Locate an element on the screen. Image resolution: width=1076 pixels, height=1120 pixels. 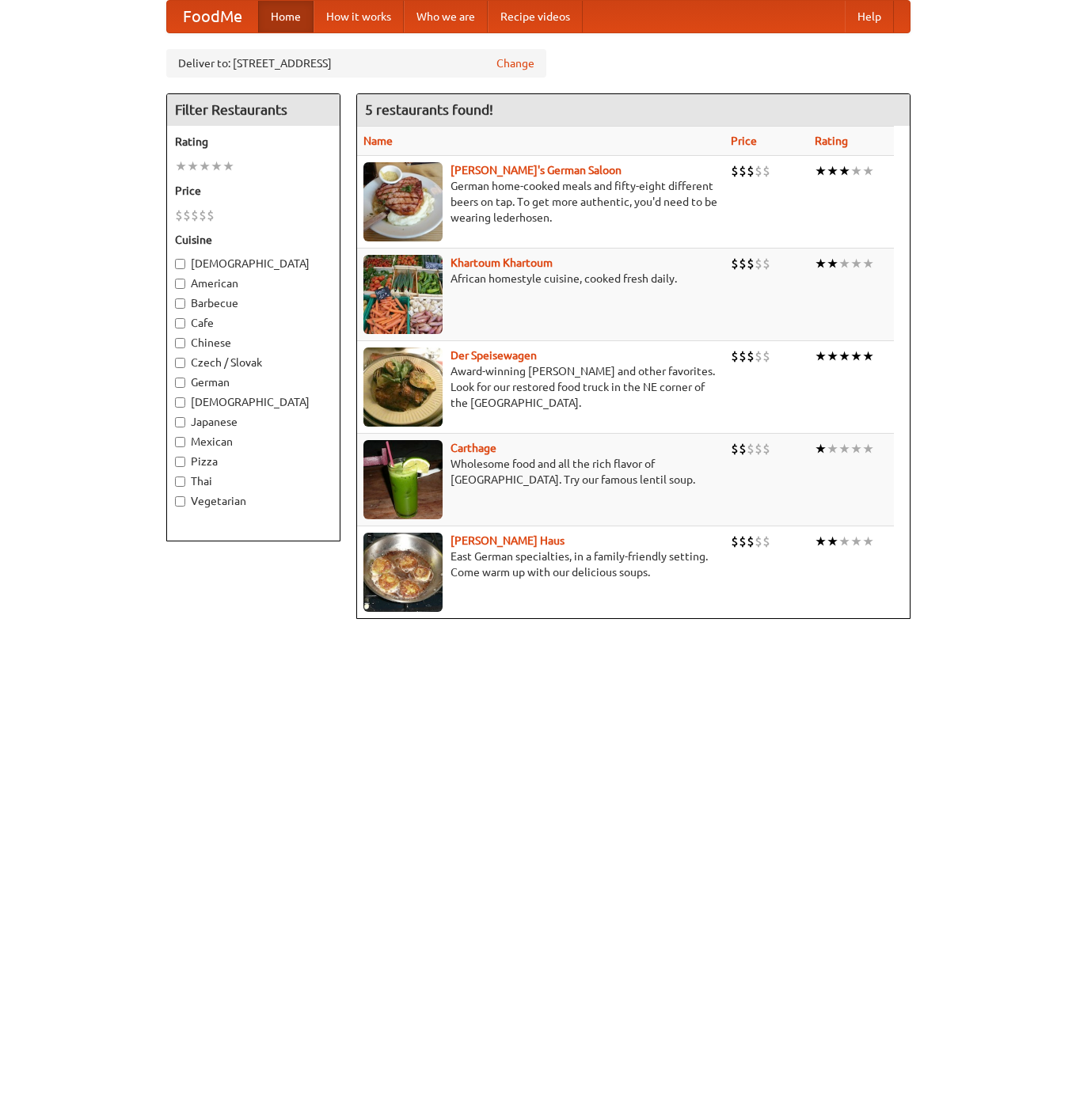
label: Japanese is located at coordinates (253, 422).